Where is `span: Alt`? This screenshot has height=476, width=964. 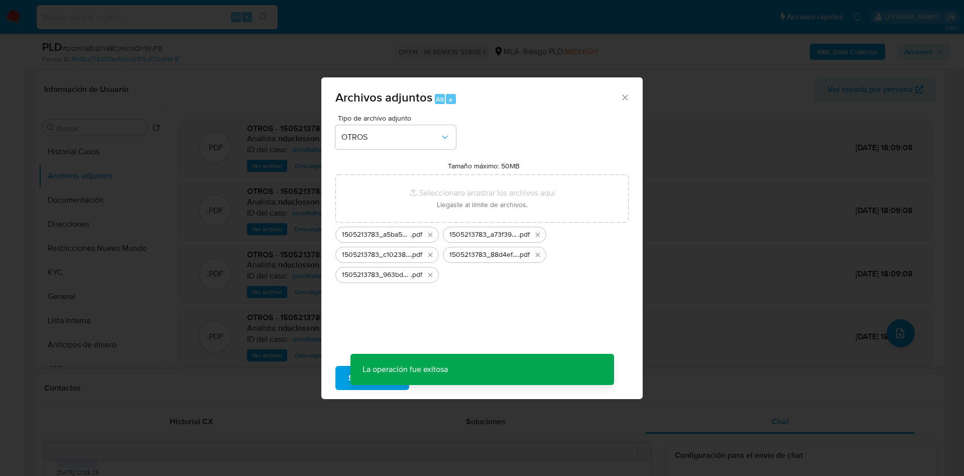
span: Alt is located at coordinates (440, 99).